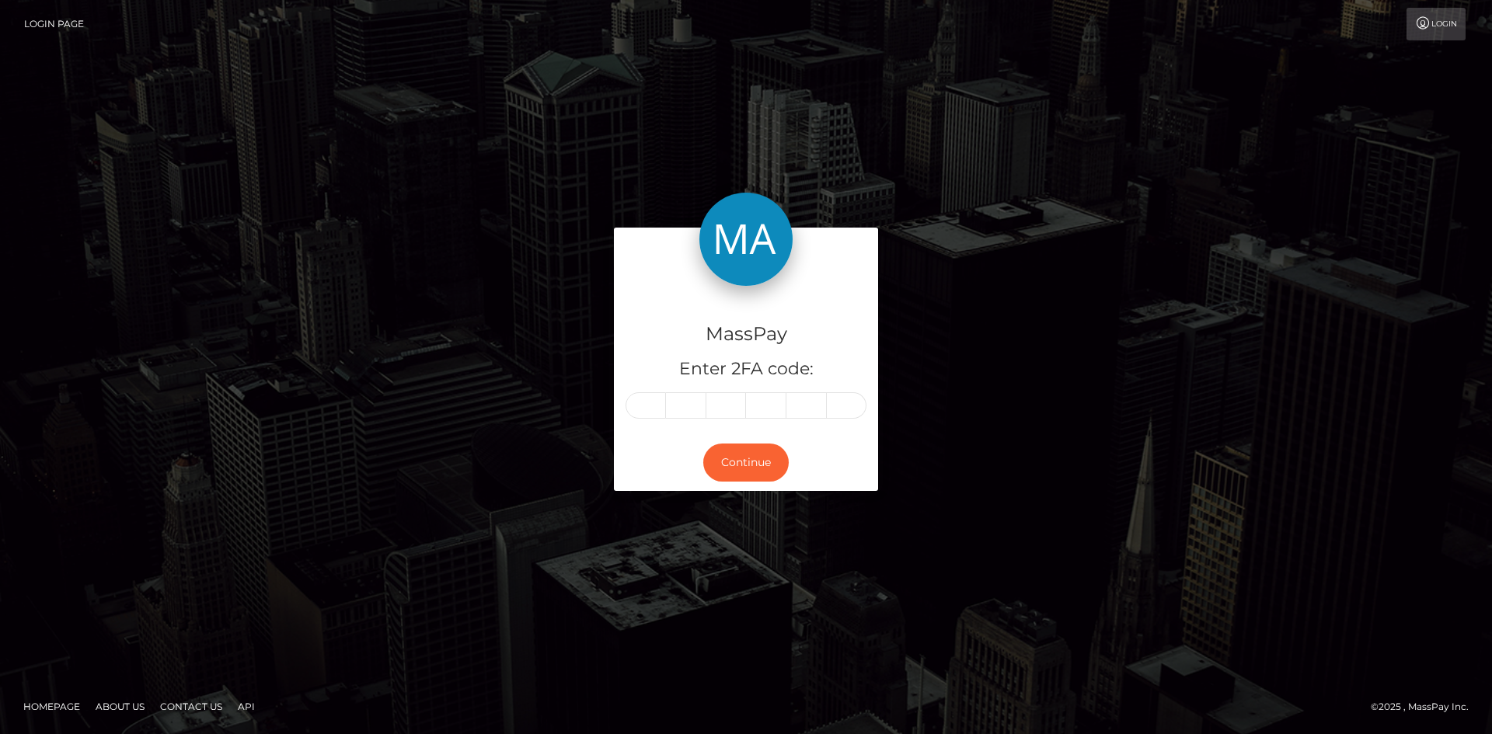 This screenshot has width=1492, height=734. What do you see at coordinates (1425, 707) in the screenshot?
I see `div: © 2025 , MassPay Inc.` at bounding box center [1425, 707].